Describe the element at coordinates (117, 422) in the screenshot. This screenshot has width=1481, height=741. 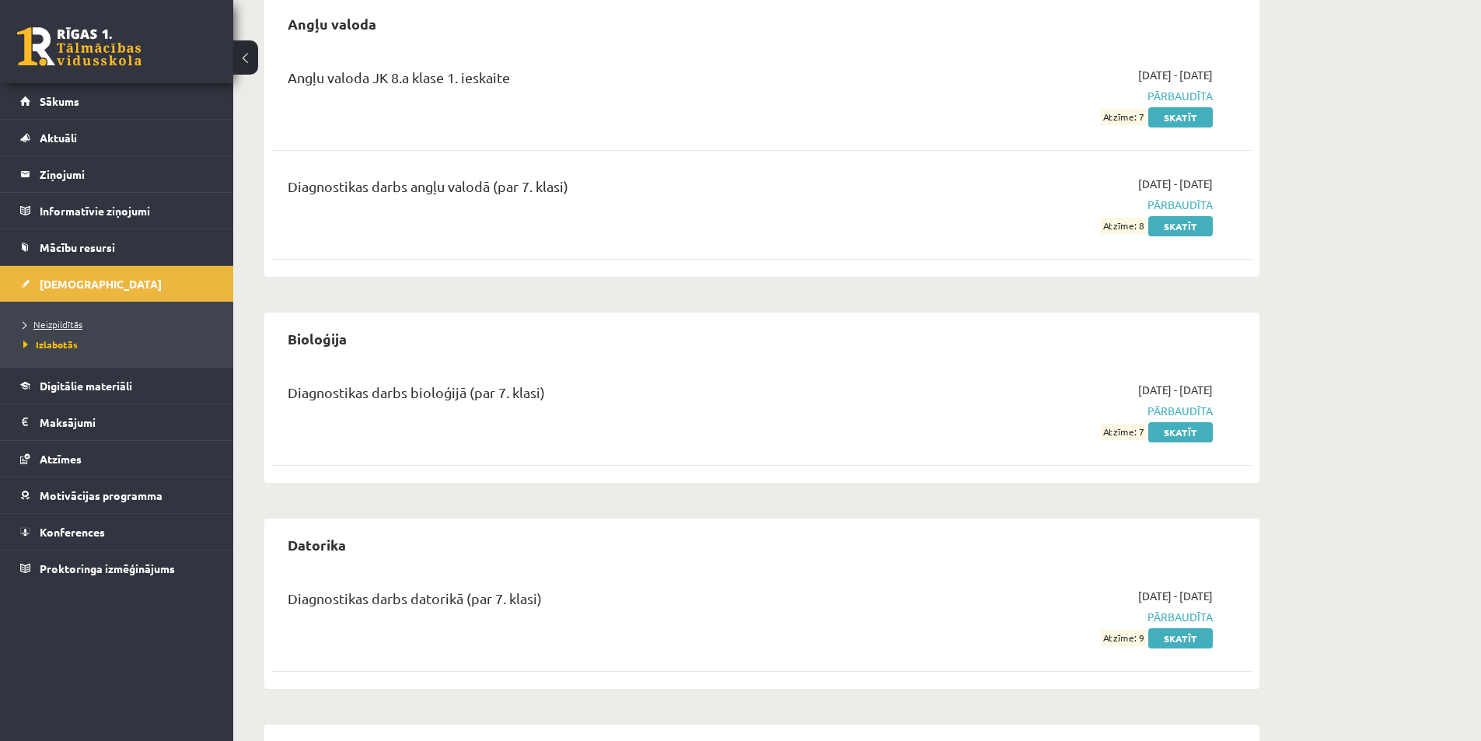
I see `a: Maksājumi` at that location.